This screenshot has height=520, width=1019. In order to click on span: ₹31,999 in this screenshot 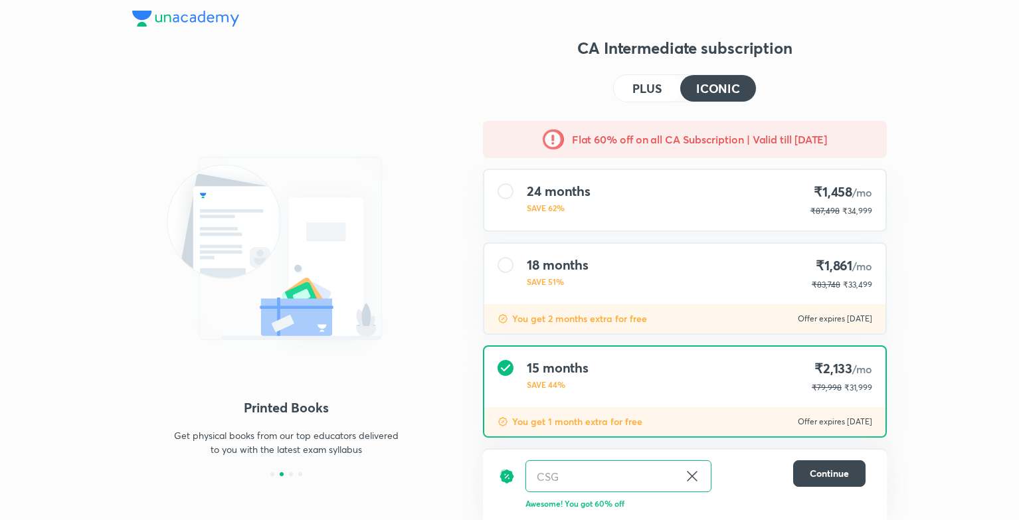, I will do `click(858, 387)`.